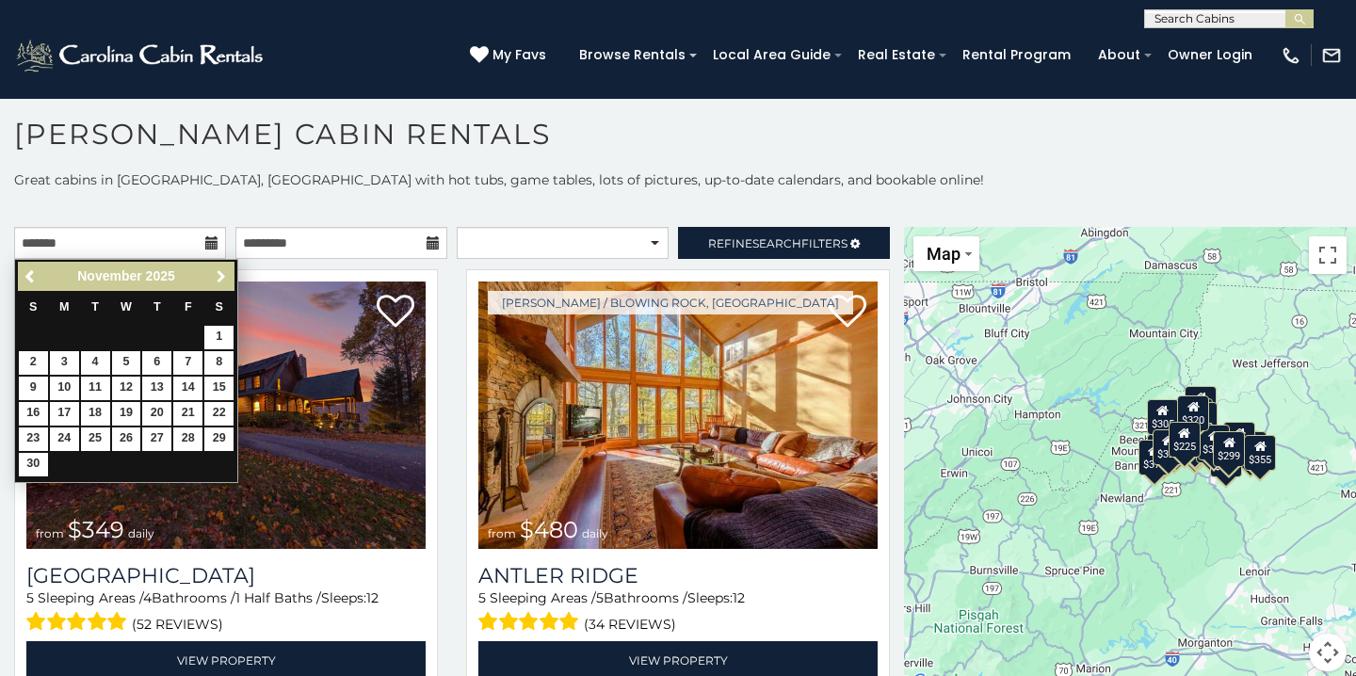  What do you see at coordinates (778, 243) in the screenshot?
I see `span: Refine Filters` at bounding box center [778, 243].